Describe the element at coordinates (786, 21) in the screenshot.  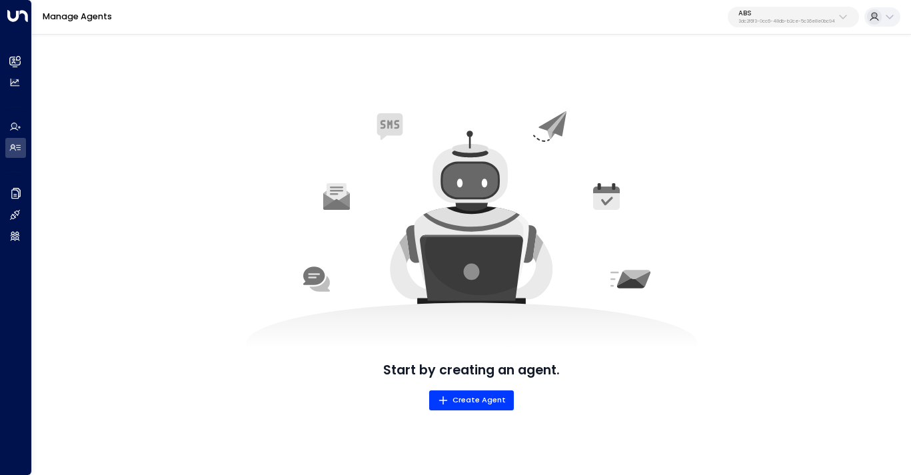
I see `p: 3dc2f6f3-0cc6-48db-b2ce-5c36e8e0bc94` at that location.